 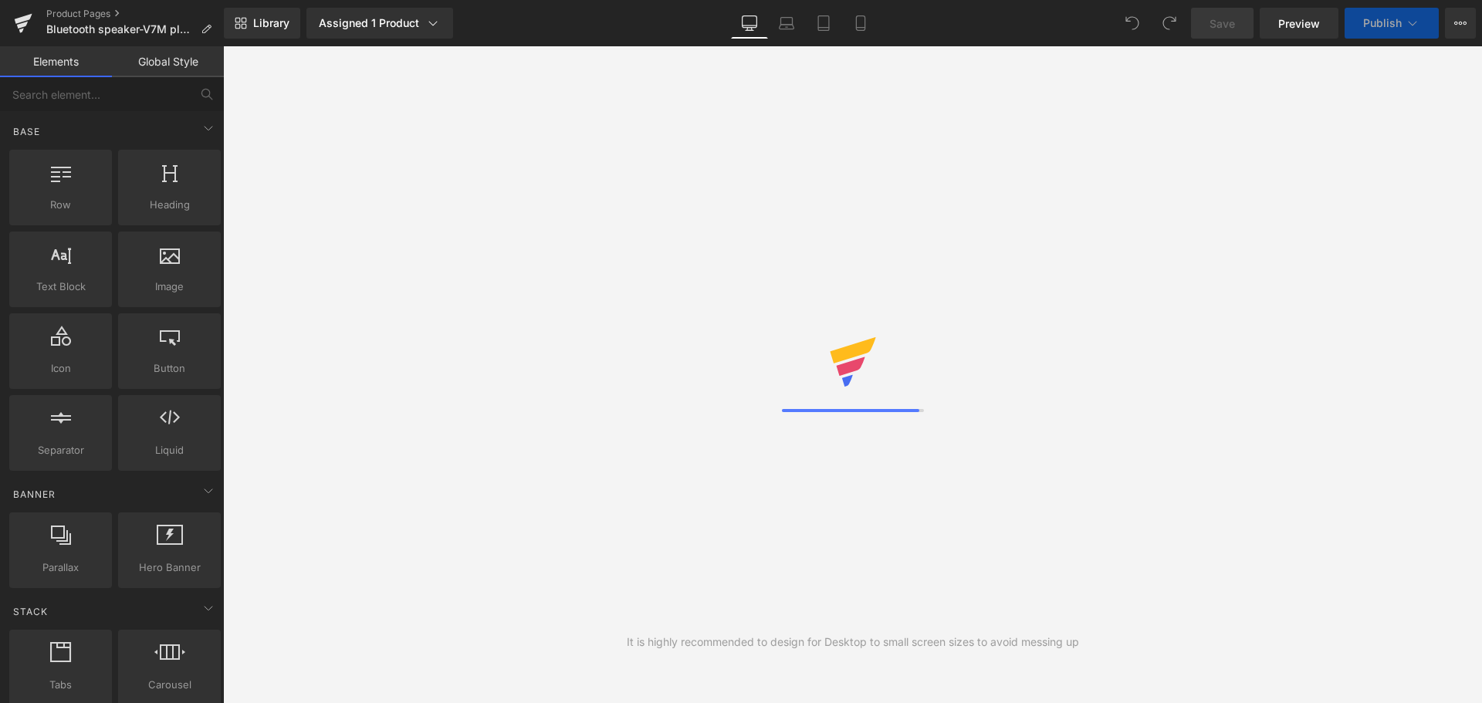 What do you see at coordinates (1299, 23) in the screenshot?
I see `span: Preview` at bounding box center [1299, 23].